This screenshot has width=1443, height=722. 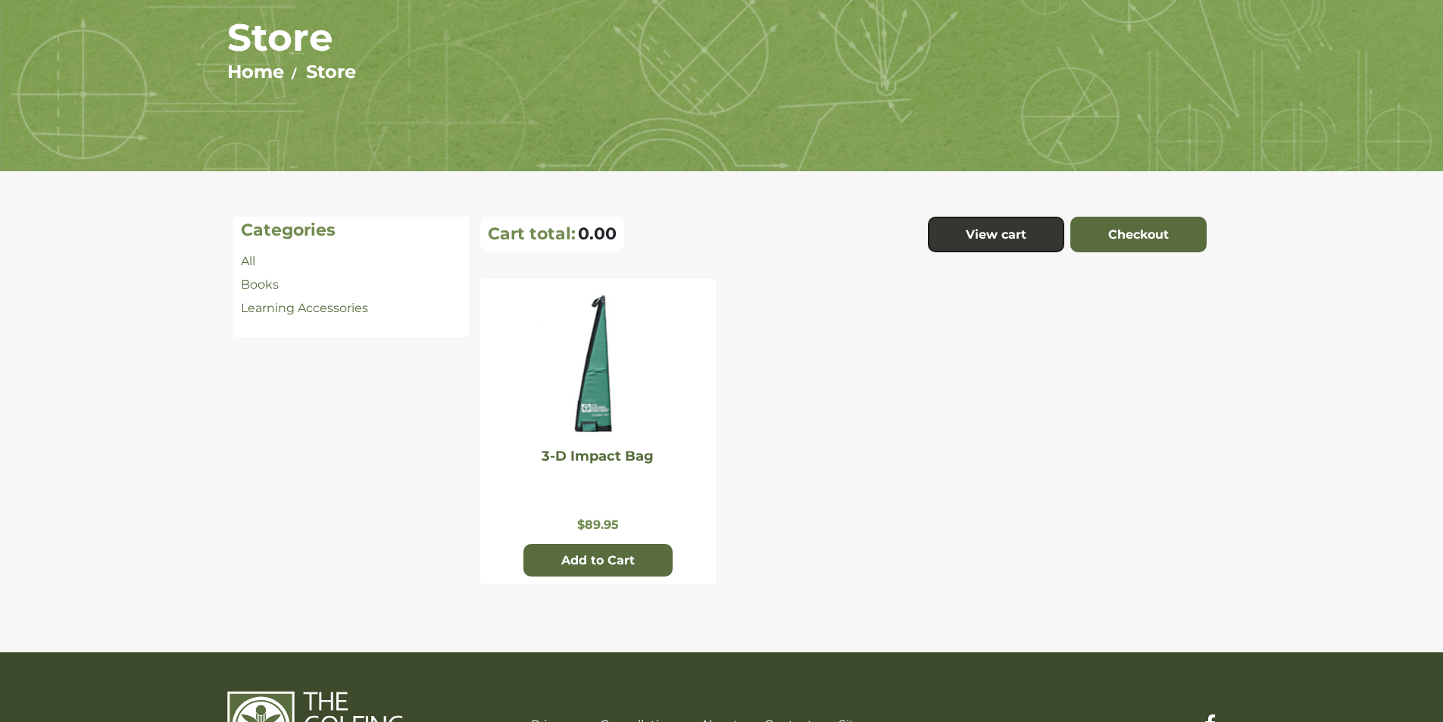 What do you see at coordinates (248, 261) in the screenshot?
I see `a: All` at bounding box center [248, 261].